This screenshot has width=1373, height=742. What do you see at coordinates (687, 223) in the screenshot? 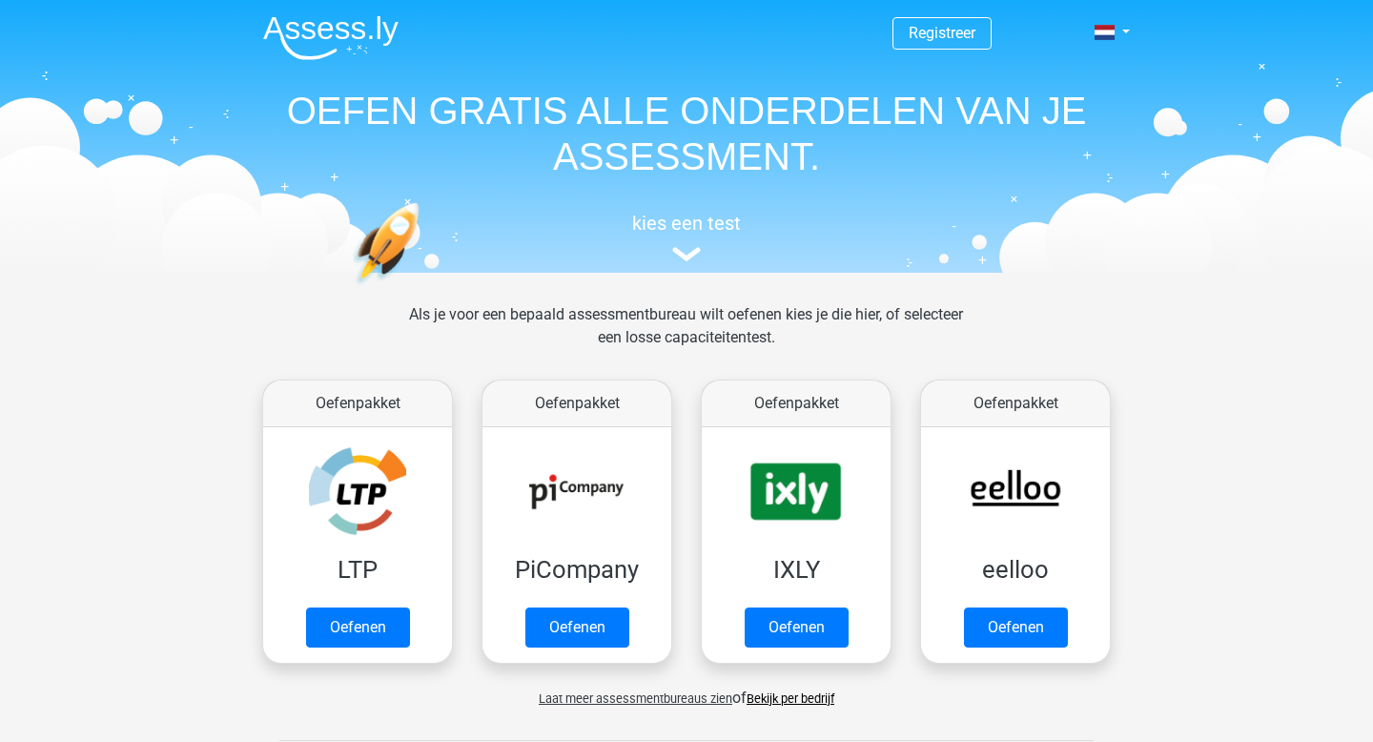
I see `h5: kies een test` at bounding box center [687, 223].